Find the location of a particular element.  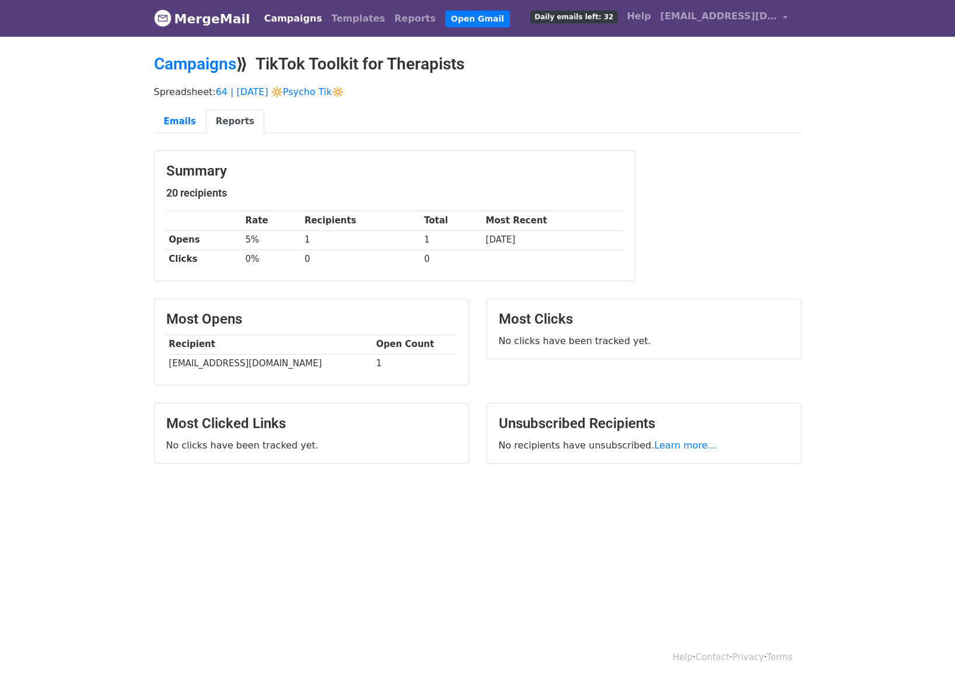

p: No recipients have unsubscribed. is located at coordinates (644, 445).